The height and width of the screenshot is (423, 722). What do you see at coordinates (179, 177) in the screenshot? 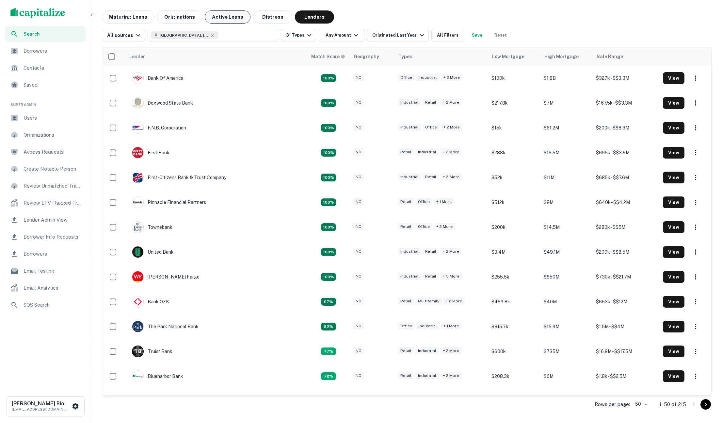
I see `div: First-citizens Bank & Trust Company` at bounding box center [179, 177].